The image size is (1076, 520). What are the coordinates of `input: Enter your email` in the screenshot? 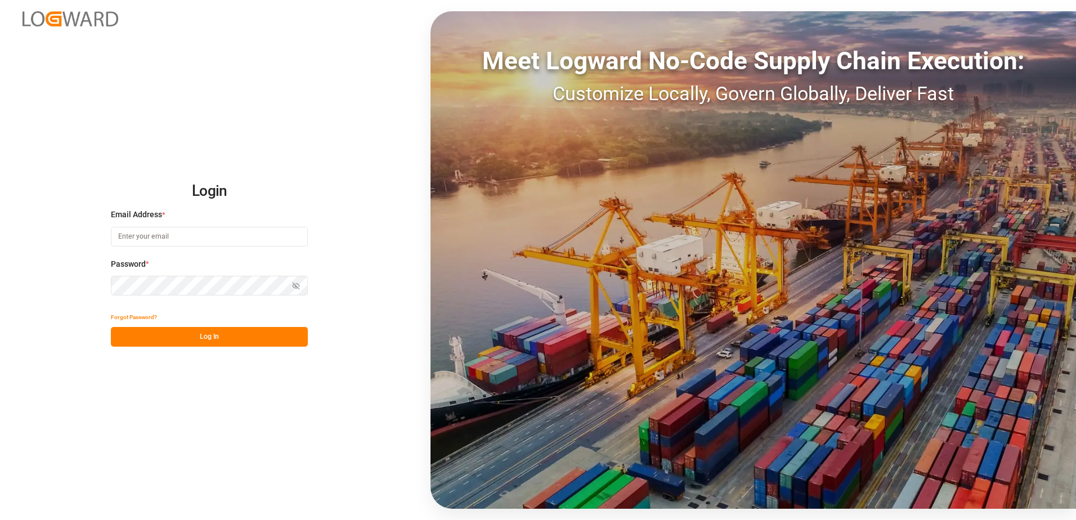 It's located at (209, 236).